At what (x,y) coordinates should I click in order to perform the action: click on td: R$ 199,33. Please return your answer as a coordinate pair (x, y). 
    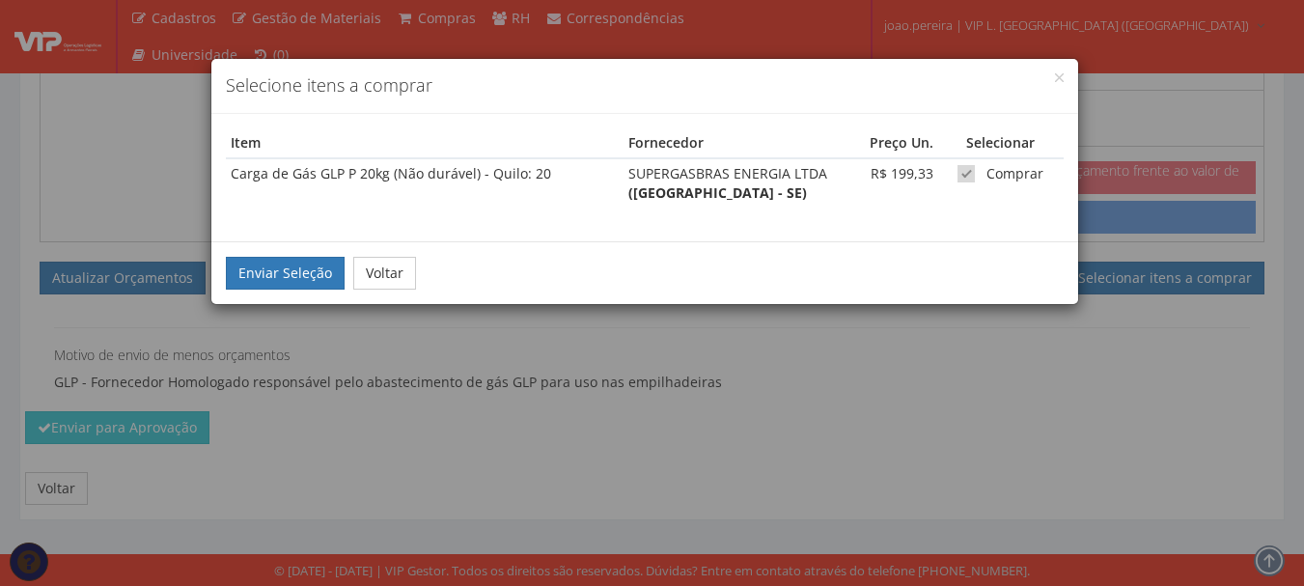
    Looking at the image, I should click on (885, 182).